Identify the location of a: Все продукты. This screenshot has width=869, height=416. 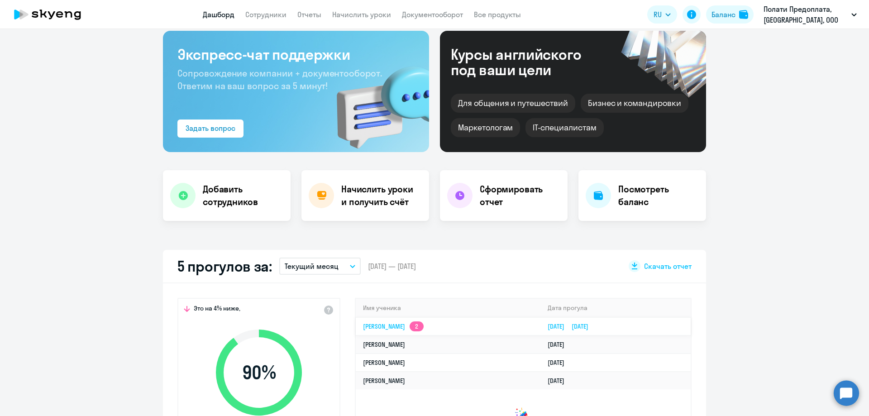
(497, 14).